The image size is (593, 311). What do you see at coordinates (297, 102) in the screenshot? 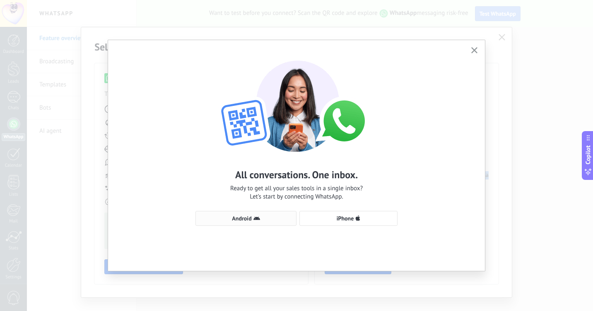
I see `img: wa-lite-select-device.png` at bounding box center [297, 102].